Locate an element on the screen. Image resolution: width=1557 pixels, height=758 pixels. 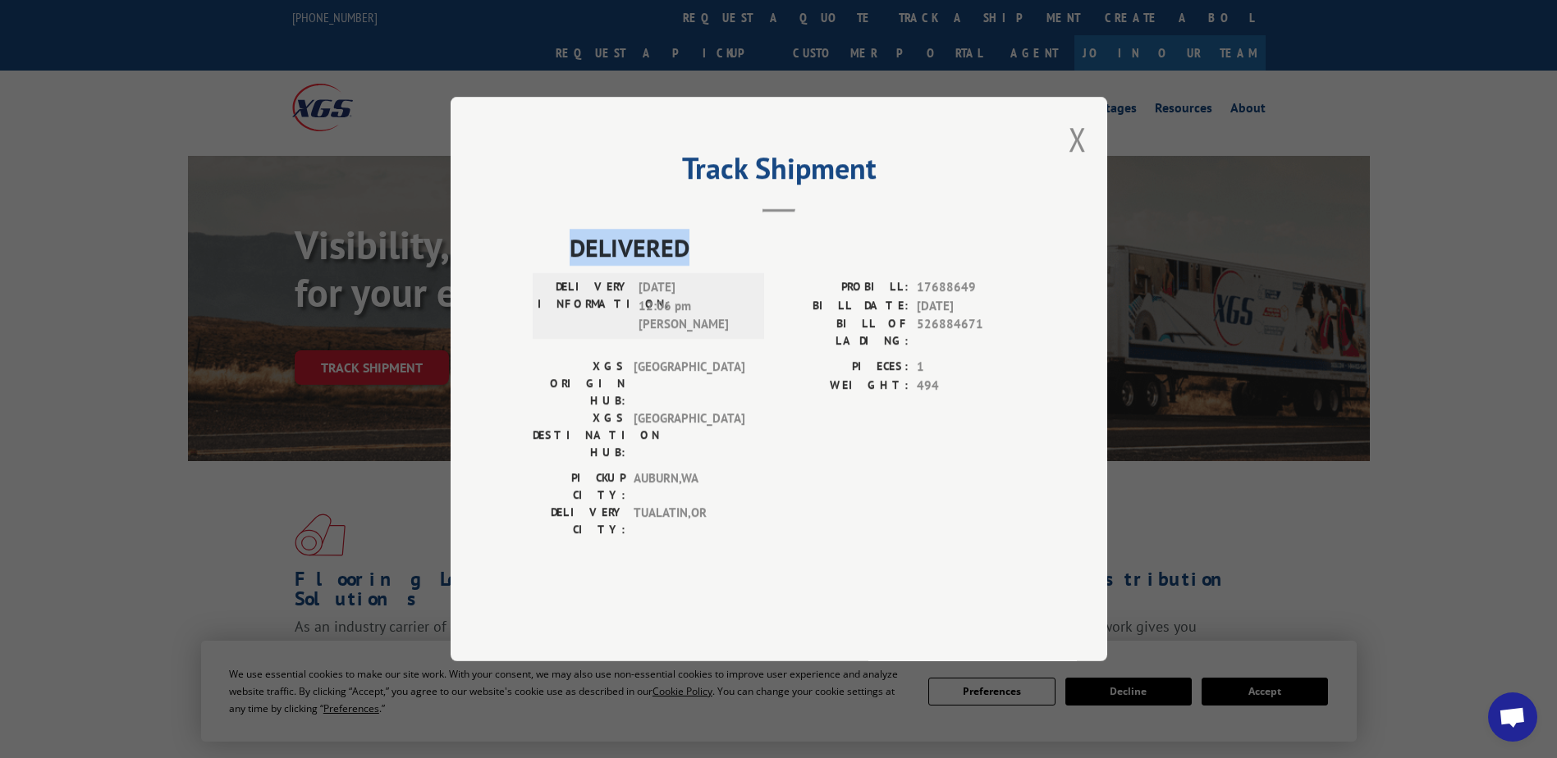
span: DELIVERED is located at coordinates (797, 247).